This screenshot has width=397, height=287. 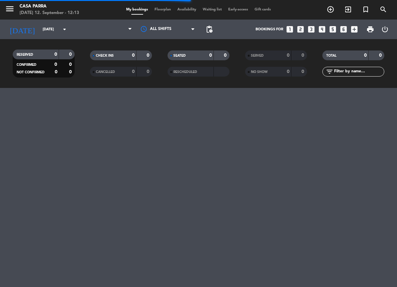 What do you see at coordinates (359, 72) in the screenshot?
I see `input: Filter by name...` at bounding box center [359, 72].